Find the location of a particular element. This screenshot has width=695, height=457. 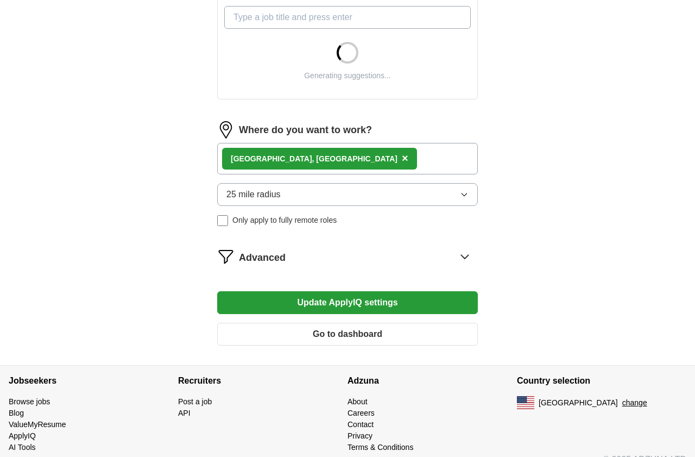

span: 25 mile radius is located at coordinates (254, 195).